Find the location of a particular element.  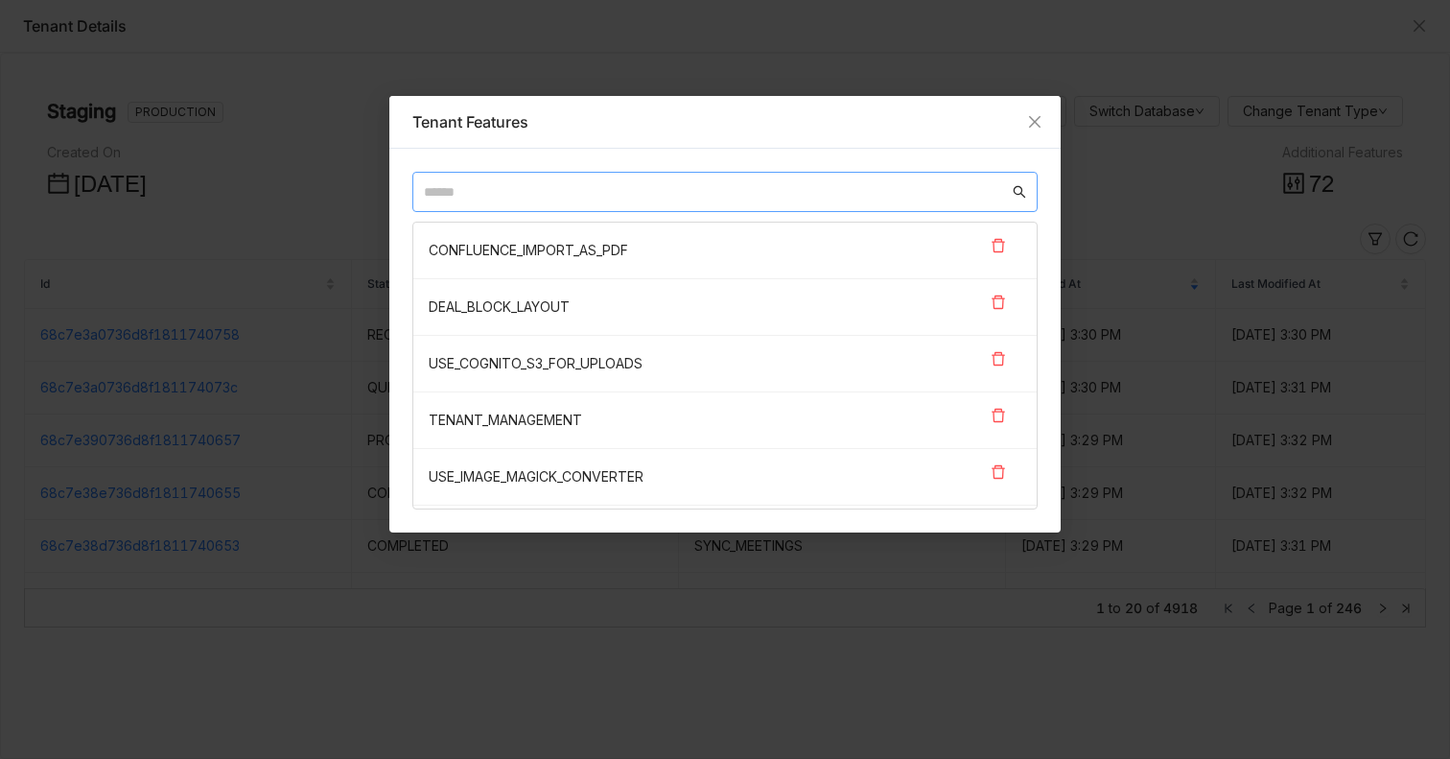

button: Close is located at coordinates (1035, 122).